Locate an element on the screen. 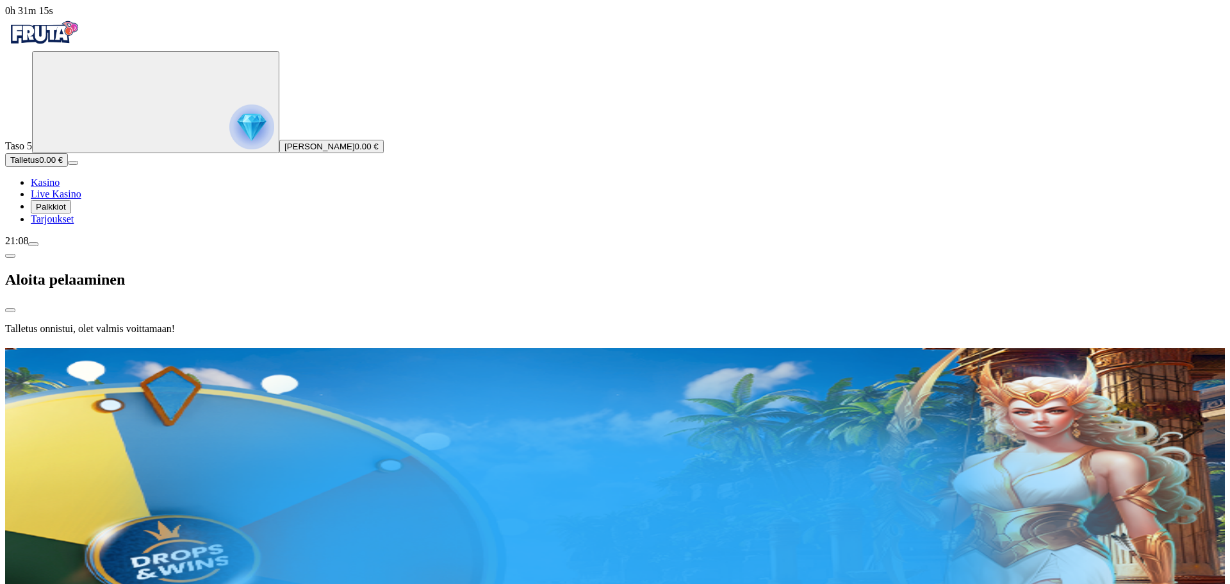 The height and width of the screenshot is (584, 1230). span: Tarjoukset is located at coordinates (52, 219).